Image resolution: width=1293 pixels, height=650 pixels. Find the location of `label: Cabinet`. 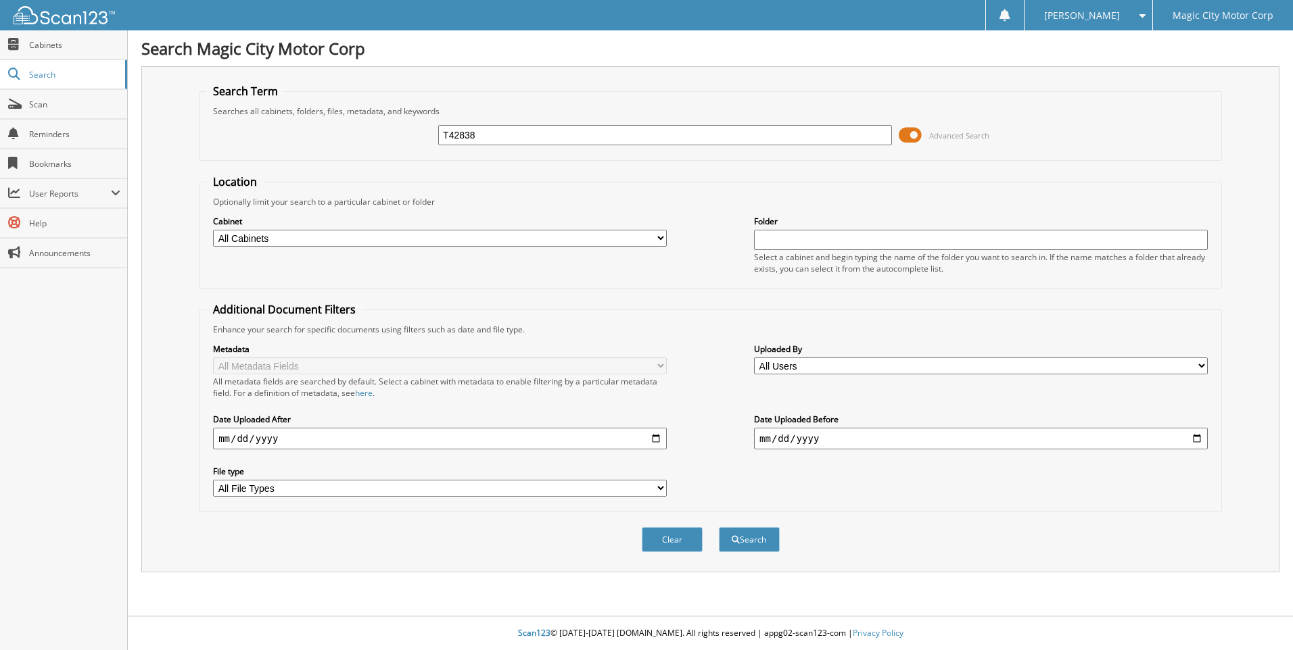

label: Cabinet is located at coordinates (440, 221).